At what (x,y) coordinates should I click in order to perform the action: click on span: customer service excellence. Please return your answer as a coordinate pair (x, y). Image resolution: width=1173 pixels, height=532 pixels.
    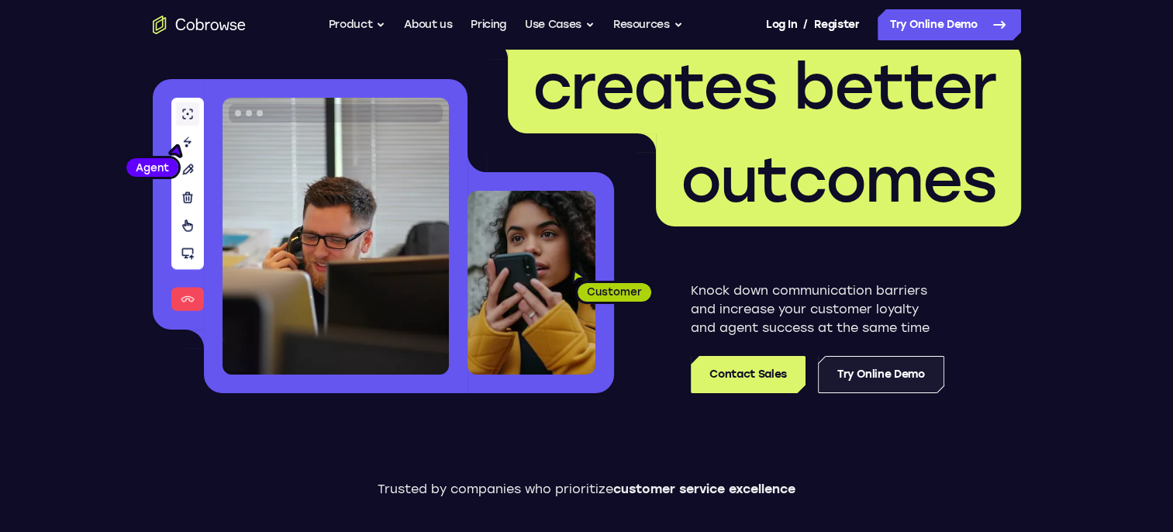
    Looking at the image, I should click on (704, 488).